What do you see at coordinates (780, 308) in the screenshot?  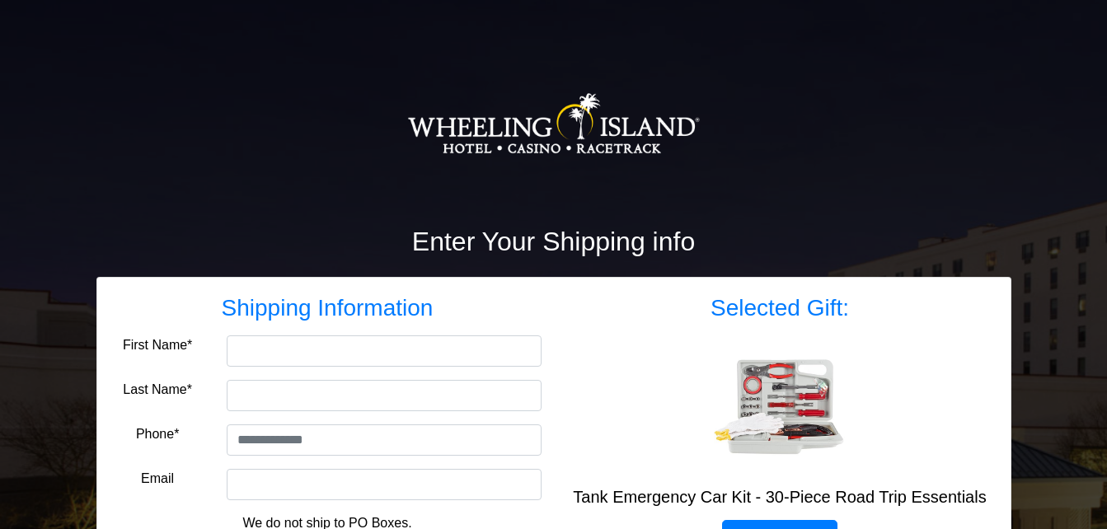 I see `h3: Selected Gift:` at bounding box center [780, 308].